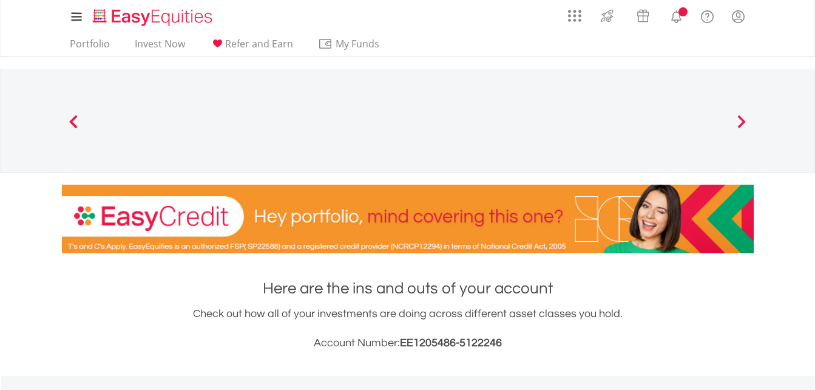  I want to click on h3: Account Number:, so click(408, 343).